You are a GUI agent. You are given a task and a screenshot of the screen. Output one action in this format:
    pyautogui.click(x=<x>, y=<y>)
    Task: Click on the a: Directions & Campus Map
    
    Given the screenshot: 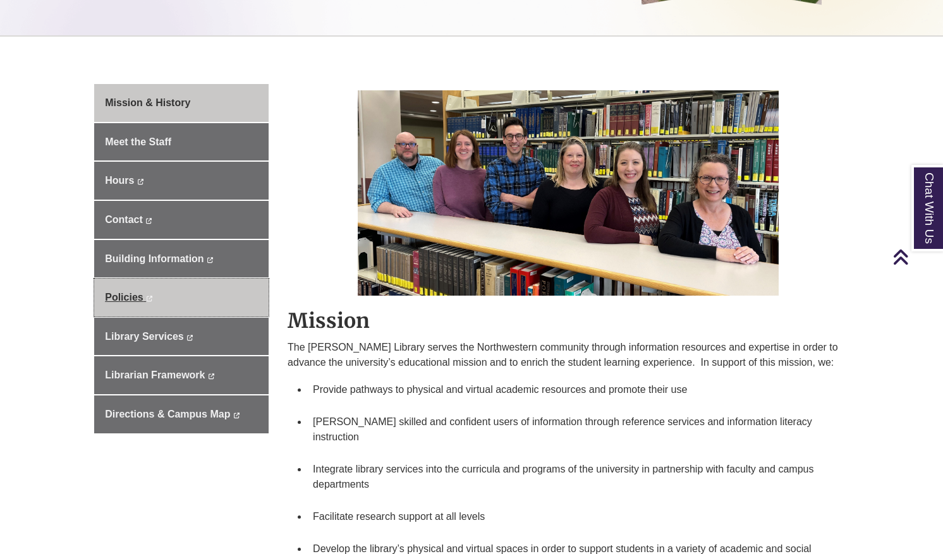 What is the action you would take?
    pyautogui.click(x=181, y=414)
    